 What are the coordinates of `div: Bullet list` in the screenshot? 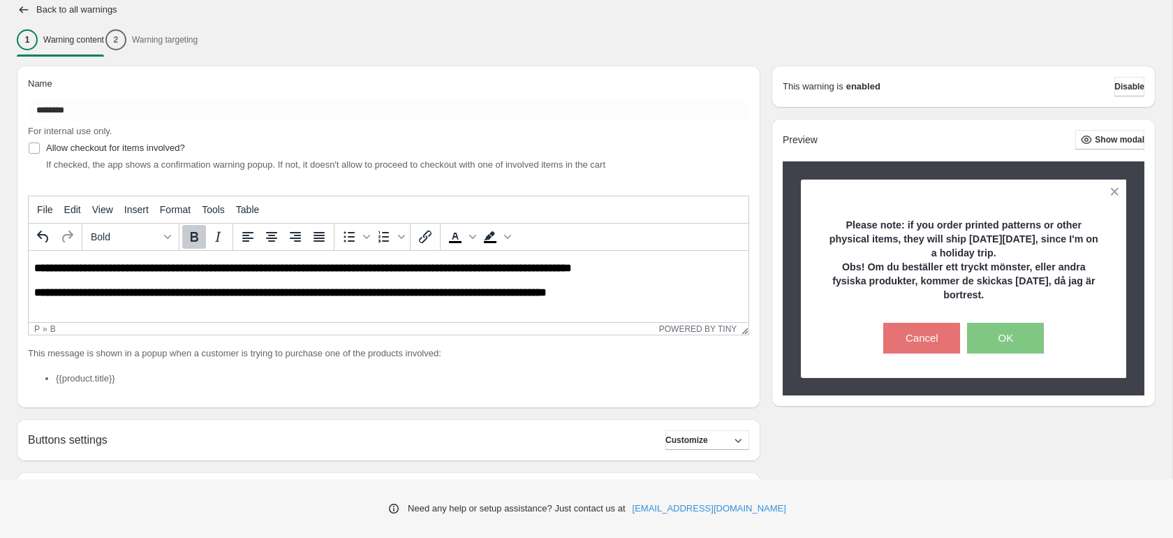 It's located at (355, 237).